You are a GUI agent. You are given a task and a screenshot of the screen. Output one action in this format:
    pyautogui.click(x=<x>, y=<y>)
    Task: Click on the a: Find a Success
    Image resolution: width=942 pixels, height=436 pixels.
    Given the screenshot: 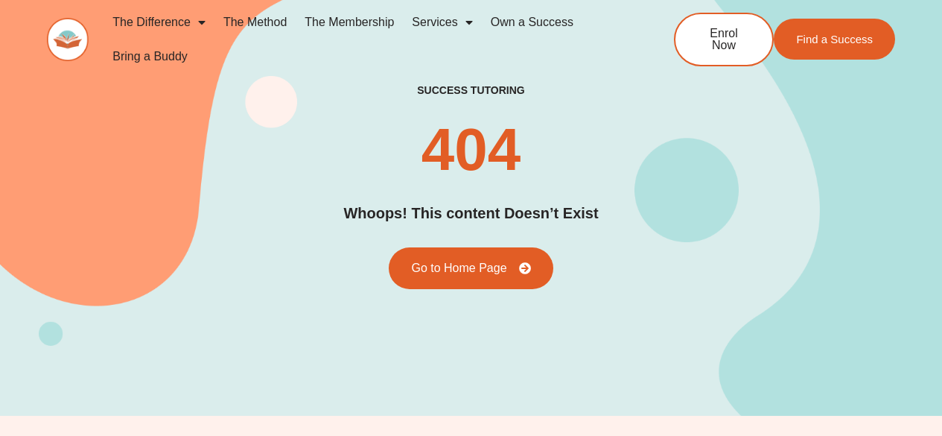 What is the action you would take?
    pyautogui.click(x=834, y=39)
    